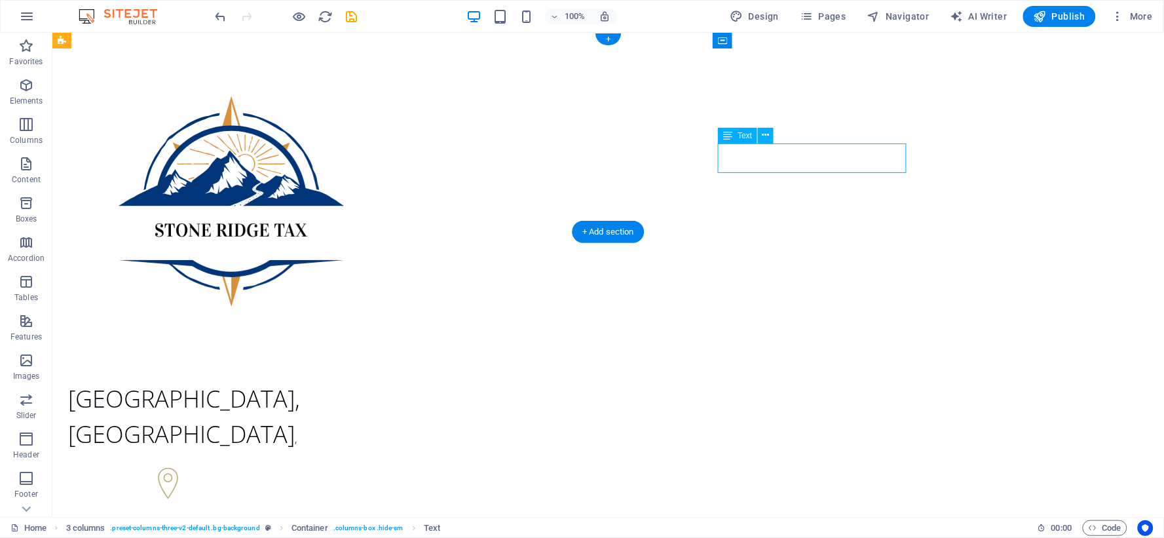  Describe the element at coordinates (755, 16) in the screenshot. I see `div: Design (Ctrl+Alt+Y)` at that location.